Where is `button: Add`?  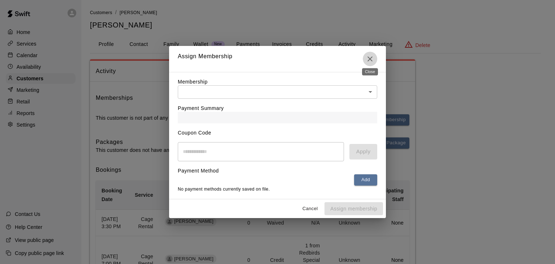
button: Add is located at coordinates (366, 180).